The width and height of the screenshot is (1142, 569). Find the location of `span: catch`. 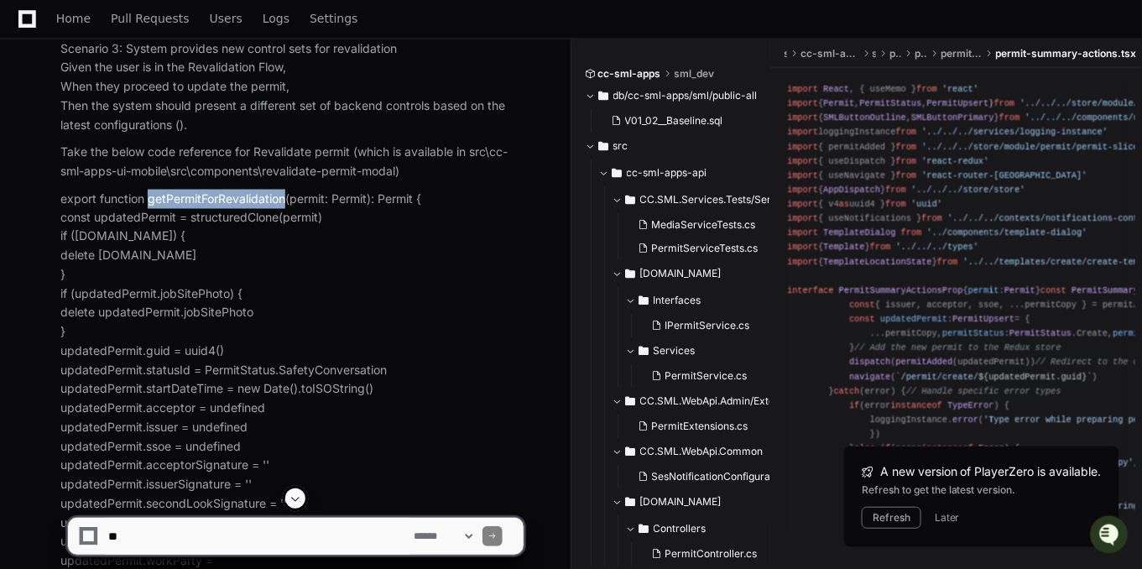

span: catch is located at coordinates (846, 391).